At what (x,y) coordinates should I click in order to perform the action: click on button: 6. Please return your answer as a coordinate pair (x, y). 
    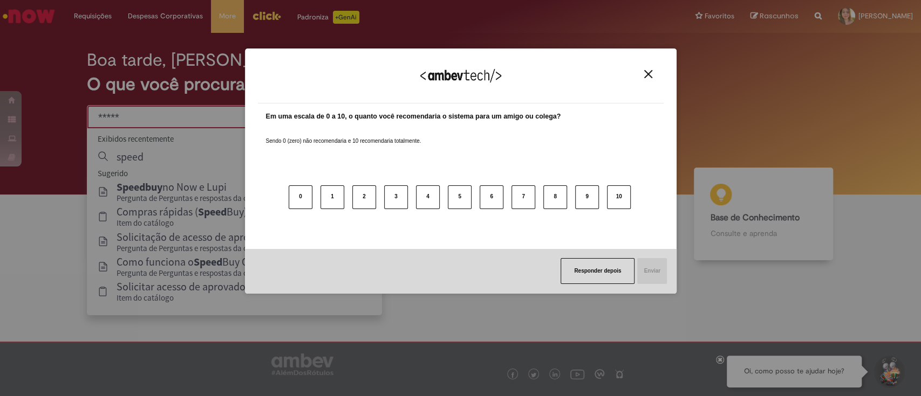
    Looking at the image, I should click on (491, 197).